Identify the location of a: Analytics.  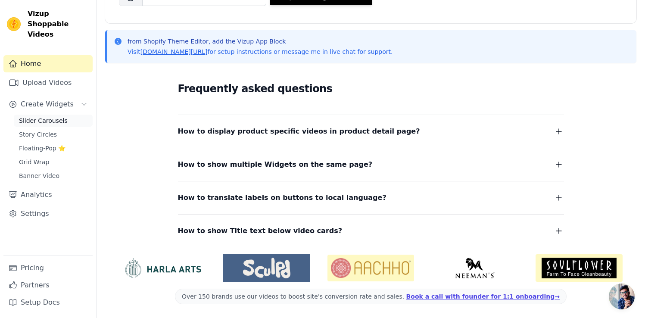
(48, 195).